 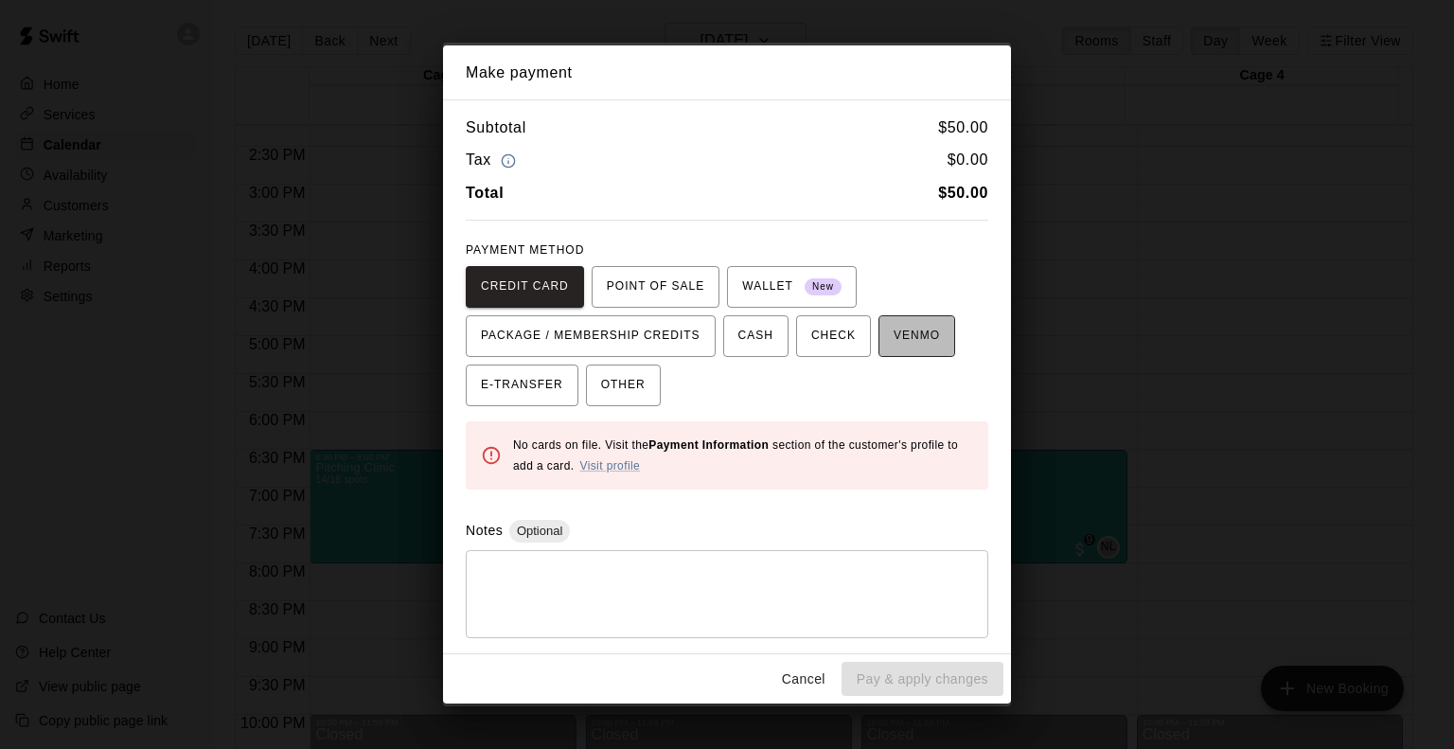 What do you see at coordinates (833, 336) in the screenshot?
I see `span: CHECK` at bounding box center [833, 336].